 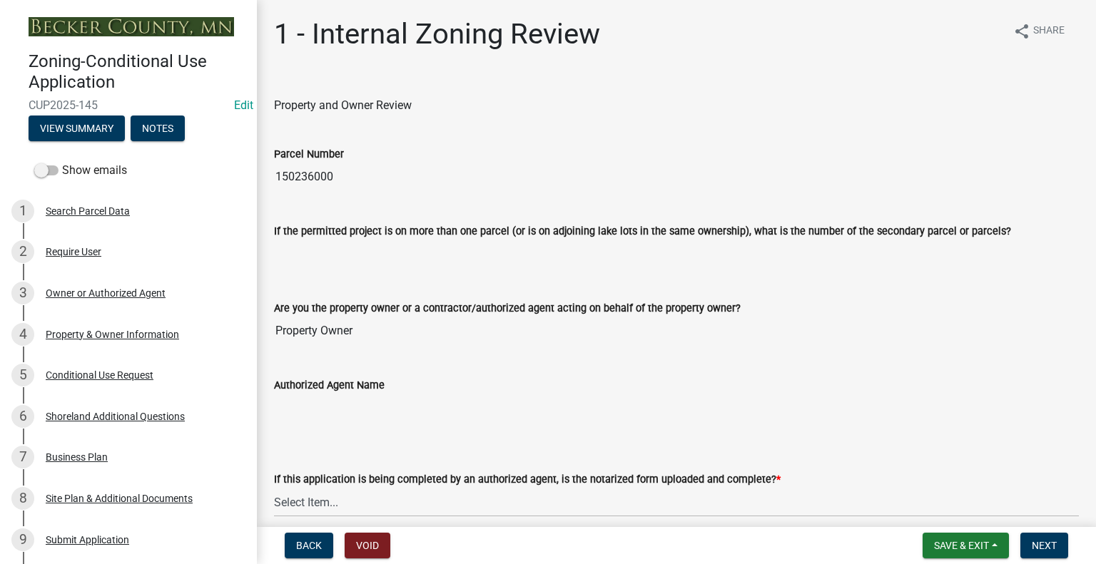 What do you see at coordinates (73, 252) in the screenshot?
I see `div: Require User` at bounding box center [73, 252].